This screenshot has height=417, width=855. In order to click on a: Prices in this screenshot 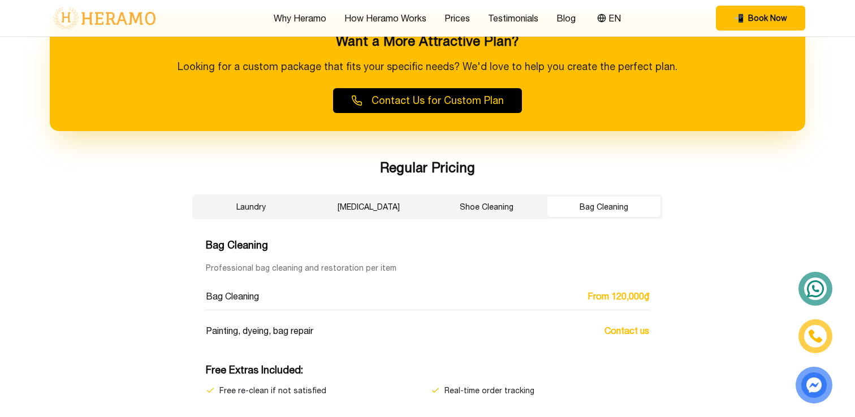, I will do `click(457, 18)`.